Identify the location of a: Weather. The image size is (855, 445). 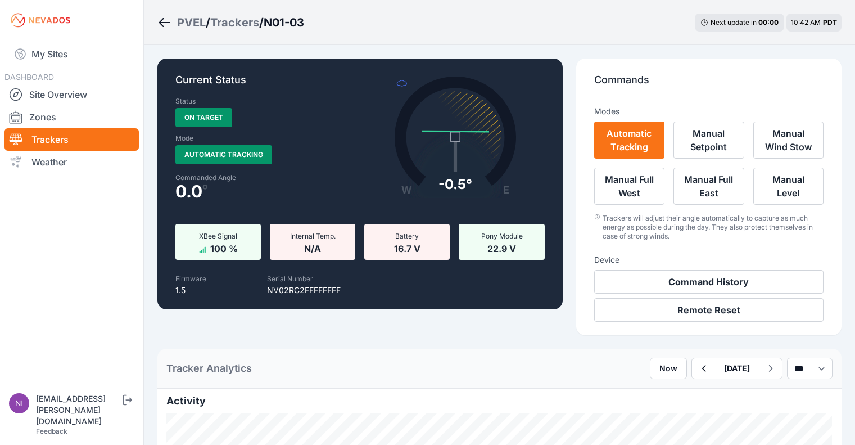
(71, 162).